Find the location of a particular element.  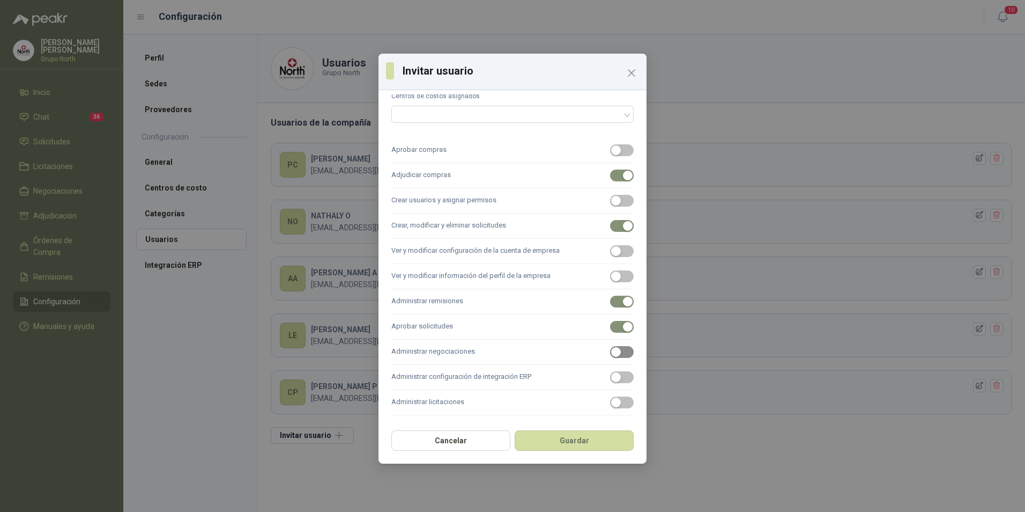

button: Cancelar is located at coordinates (451, 440).